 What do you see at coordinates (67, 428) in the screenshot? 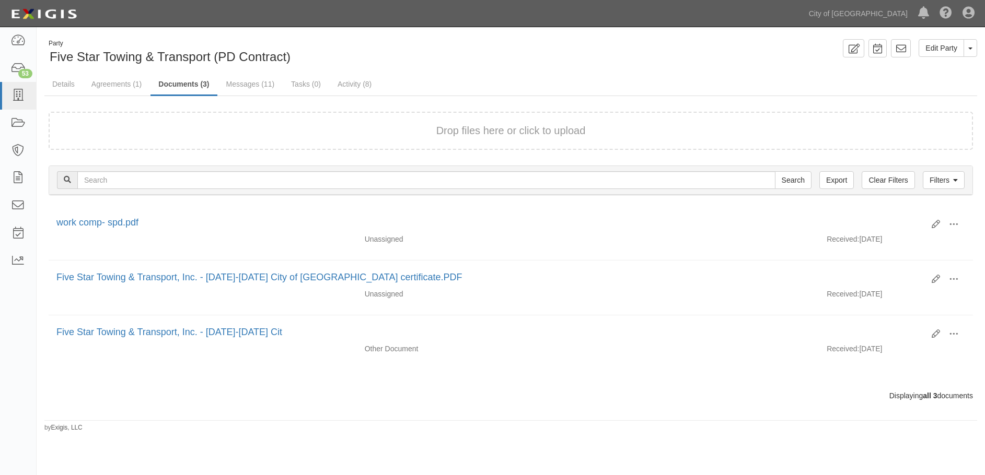
I see `a: Exigis, LLC` at bounding box center [67, 428].